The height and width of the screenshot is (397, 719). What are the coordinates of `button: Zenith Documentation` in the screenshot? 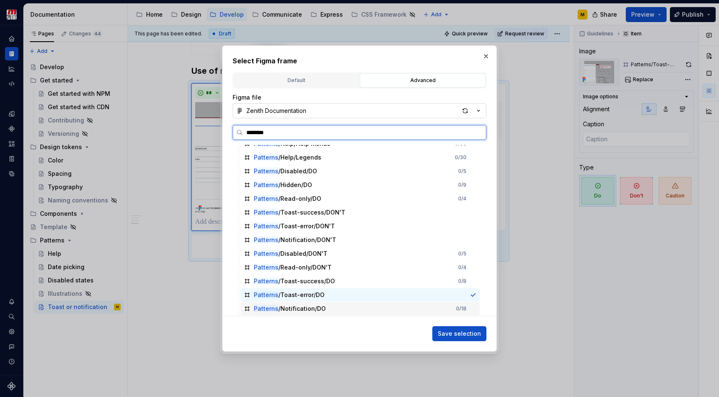 It's located at (360, 111).